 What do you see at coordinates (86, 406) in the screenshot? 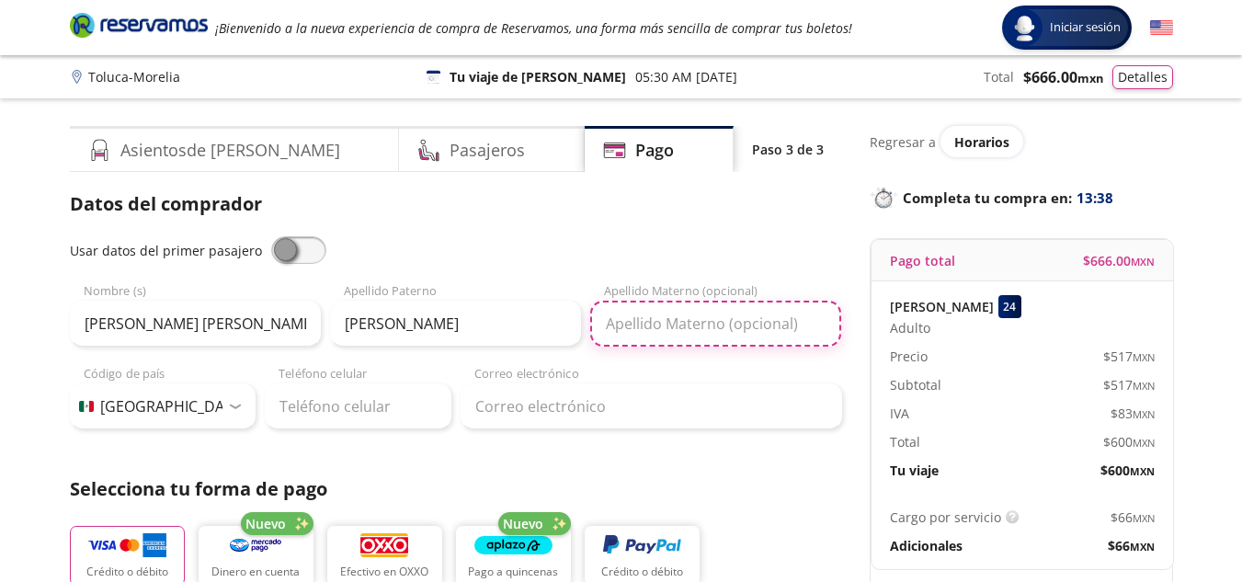
I see `img: MX` at bounding box center [86, 406].